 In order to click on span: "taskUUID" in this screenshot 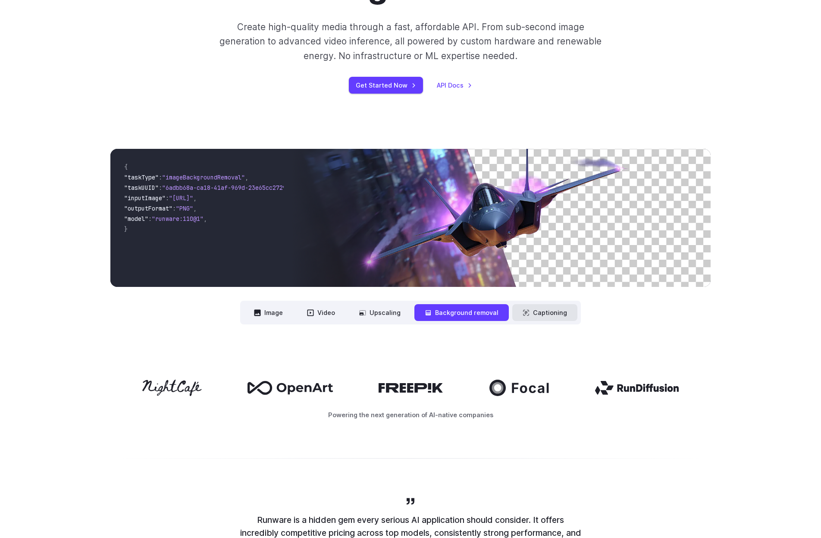, I will do `click(141, 188)`.